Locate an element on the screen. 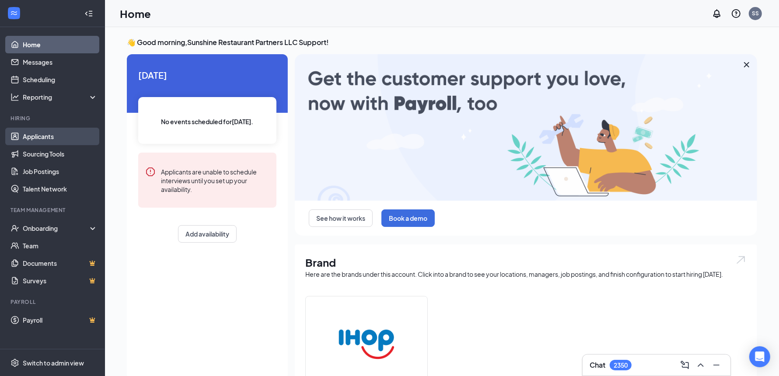 The height and width of the screenshot is (376, 779). a: SurveysCrown is located at coordinates (60, 281).